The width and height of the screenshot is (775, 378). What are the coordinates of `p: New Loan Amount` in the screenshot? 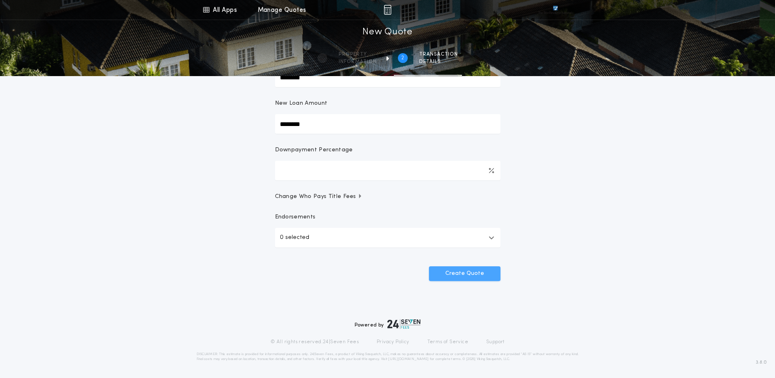 It's located at (301, 103).